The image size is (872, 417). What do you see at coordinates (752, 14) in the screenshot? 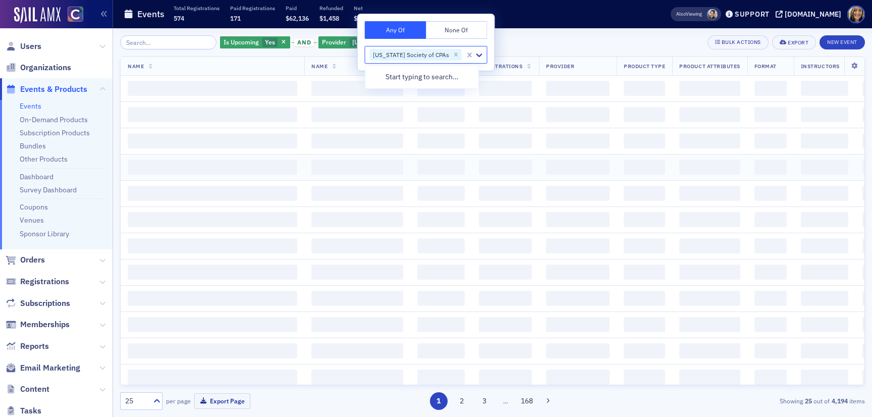
I see `div: Support` at bounding box center [752, 14].